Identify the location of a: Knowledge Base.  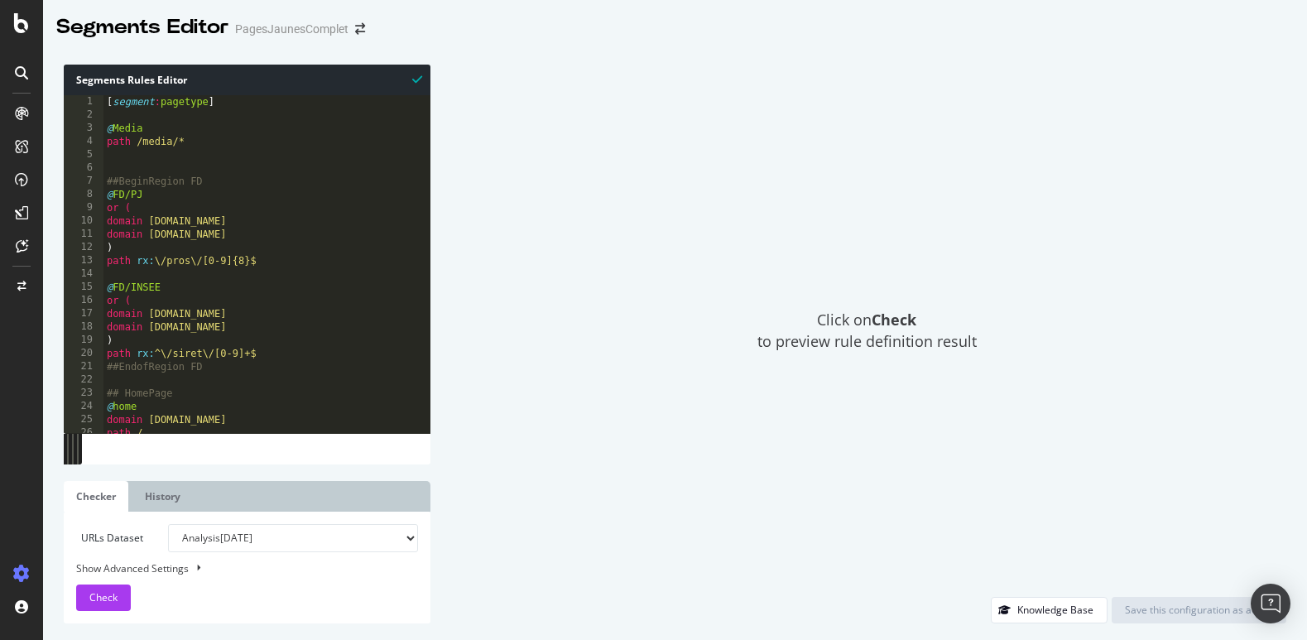
(1049, 609).